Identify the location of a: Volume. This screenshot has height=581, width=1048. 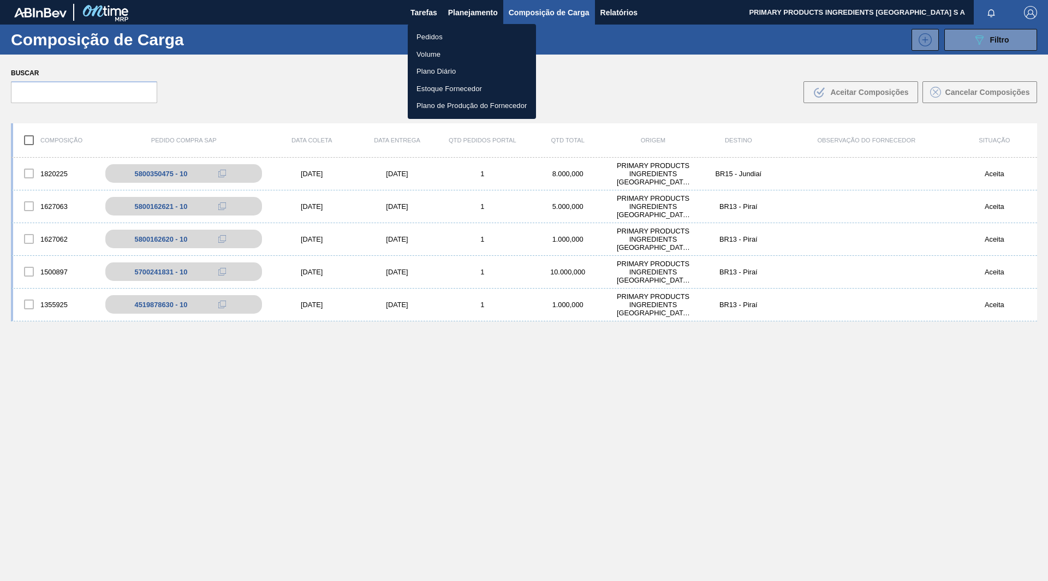
(471, 55).